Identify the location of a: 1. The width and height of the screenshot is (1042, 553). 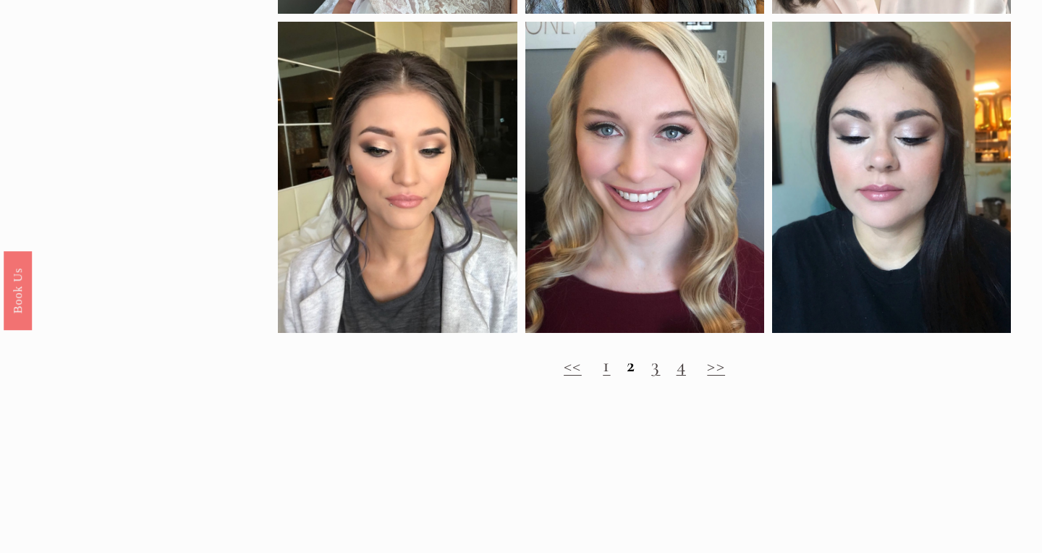
(607, 365).